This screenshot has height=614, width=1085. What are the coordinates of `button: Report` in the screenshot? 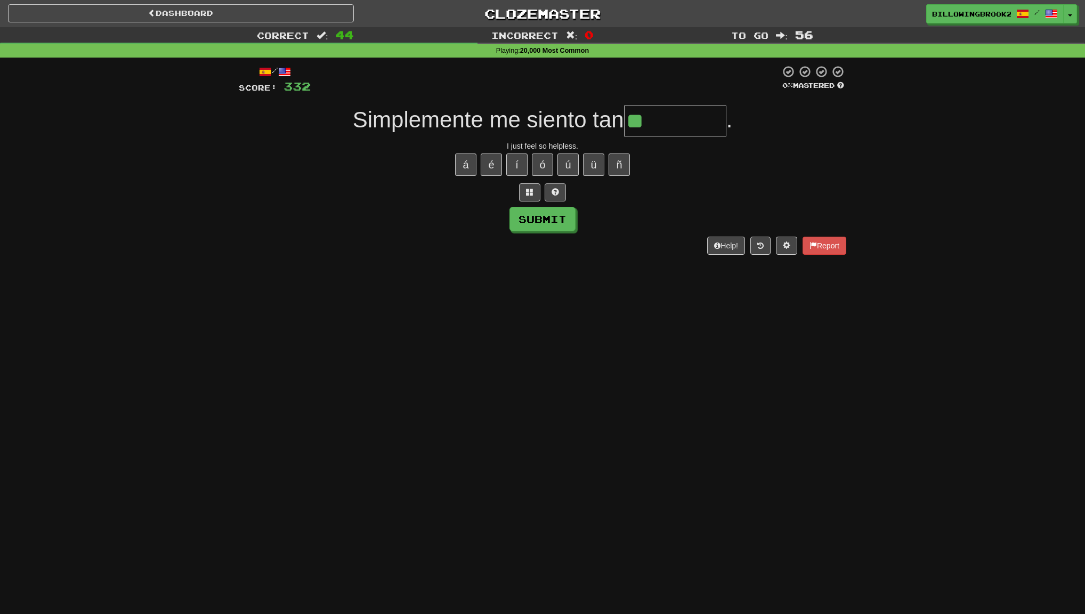 It's located at (824, 246).